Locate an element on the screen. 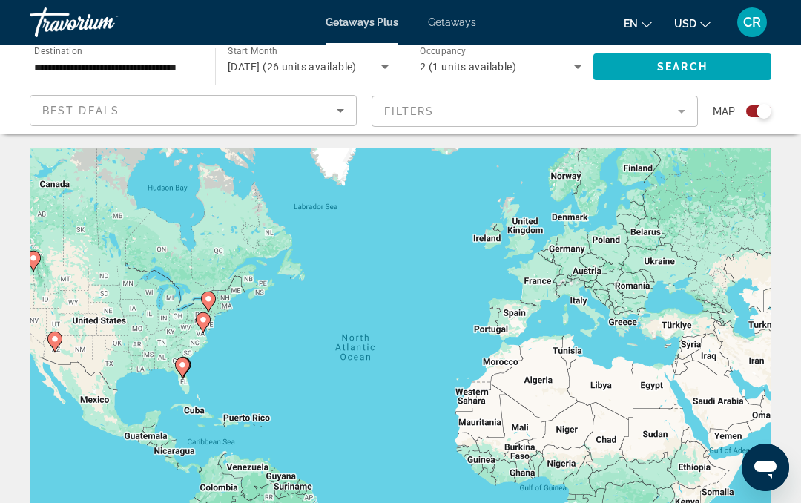 The image size is (801, 503). span: Getaways Plus is located at coordinates (362, 22).